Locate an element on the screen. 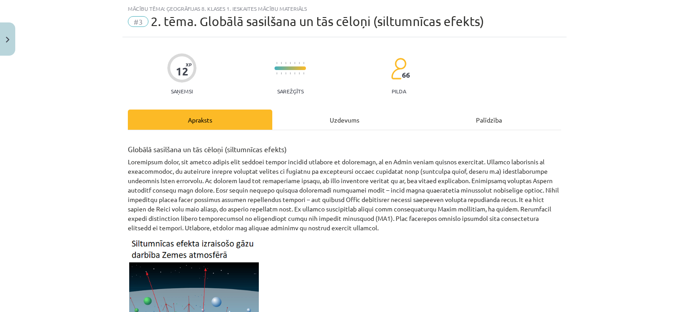 The height and width of the screenshot is (312, 689). span: 66 is located at coordinates (406, 75).